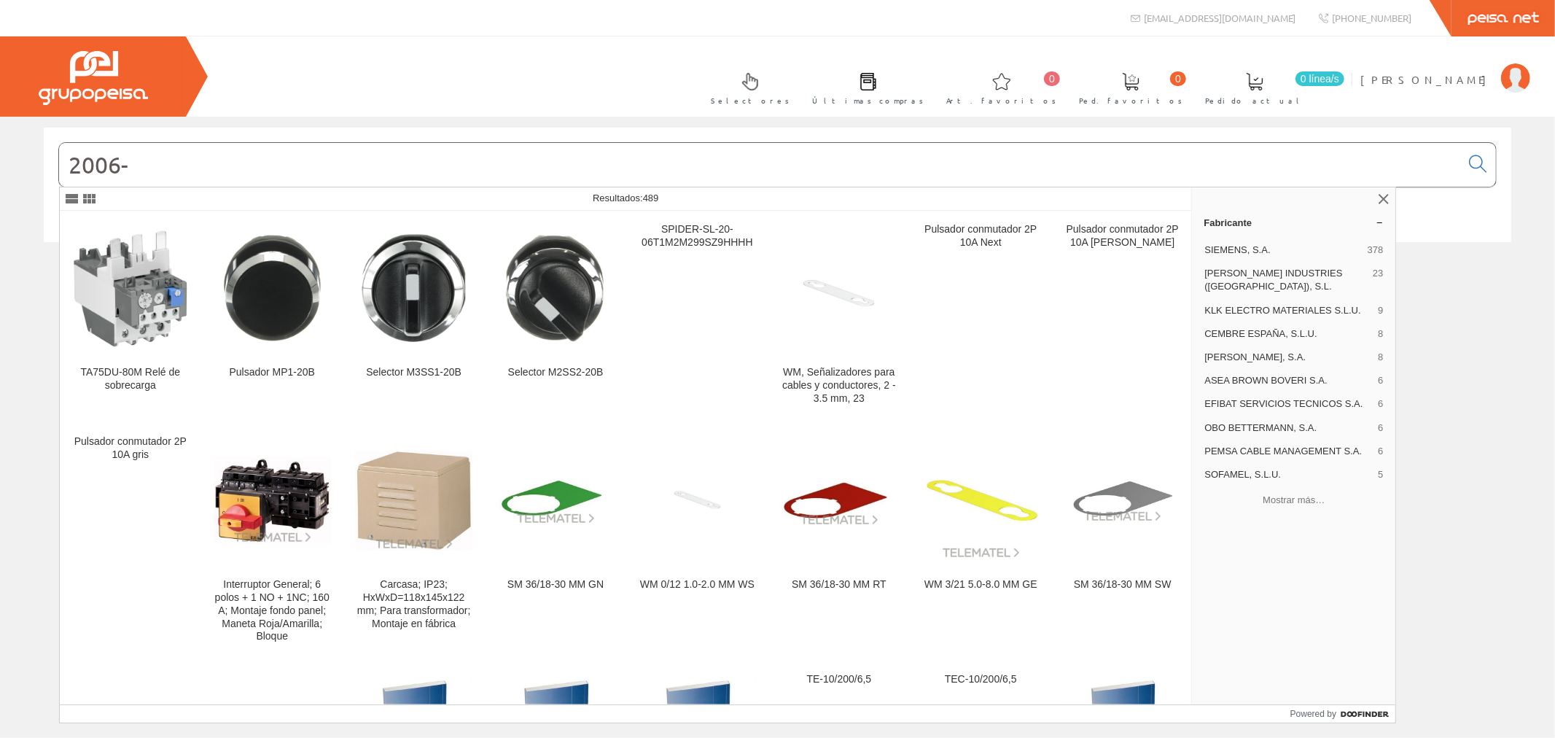 This screenshot has height=738, width=1555. Describe the element at coordinates (747, 87) in the screenshot. I see `a: Selectores` at that location.